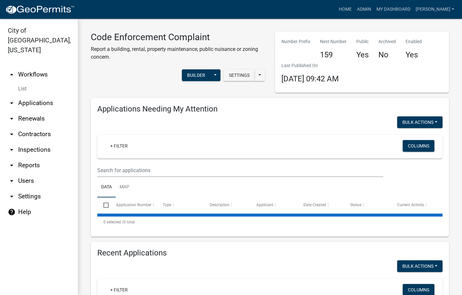 The width and height of the screenshot is (462, 295). I want to click on datatable-header-cell: Type, so click(180, 205).